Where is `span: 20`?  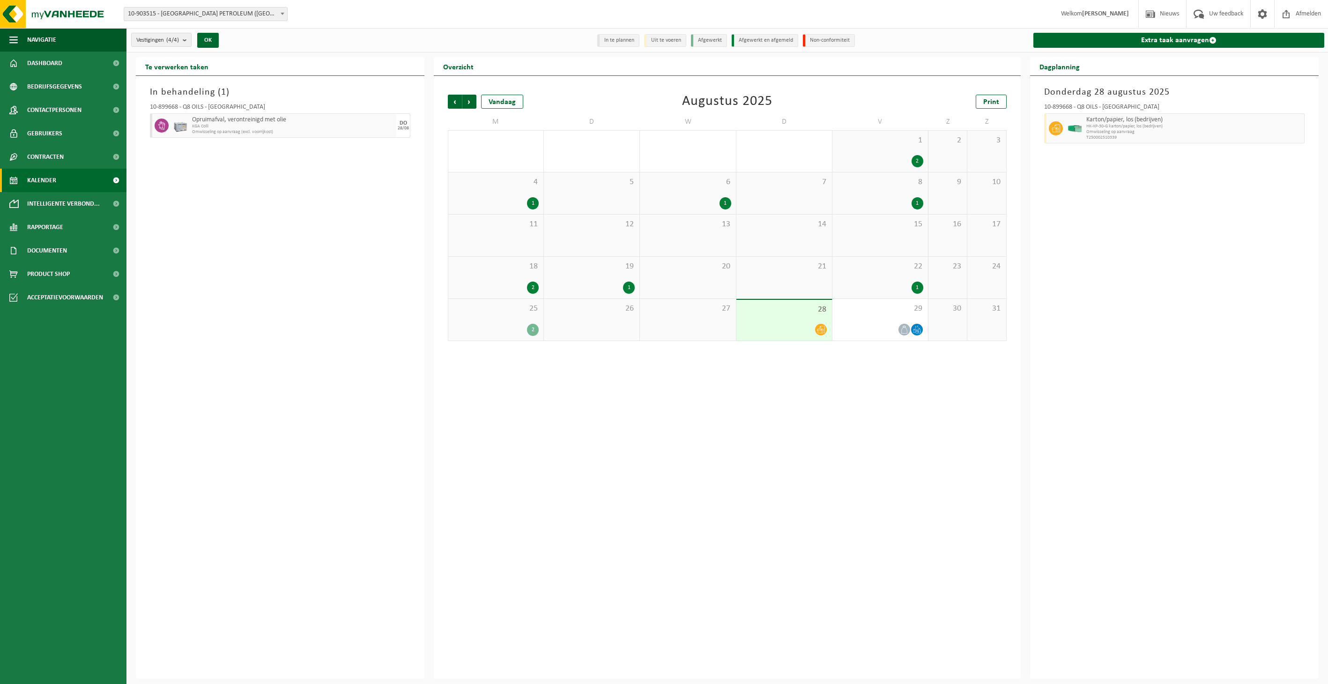 span: 20 is located at coordinates (688, 267).